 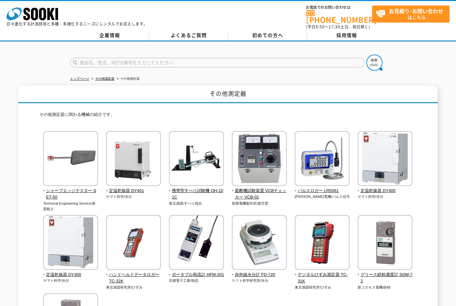 What do you see at coordinates (259, 275) in the screenshot?
I see `span: 赤外線水分計 FD-720` at bounding box center [259, 275].